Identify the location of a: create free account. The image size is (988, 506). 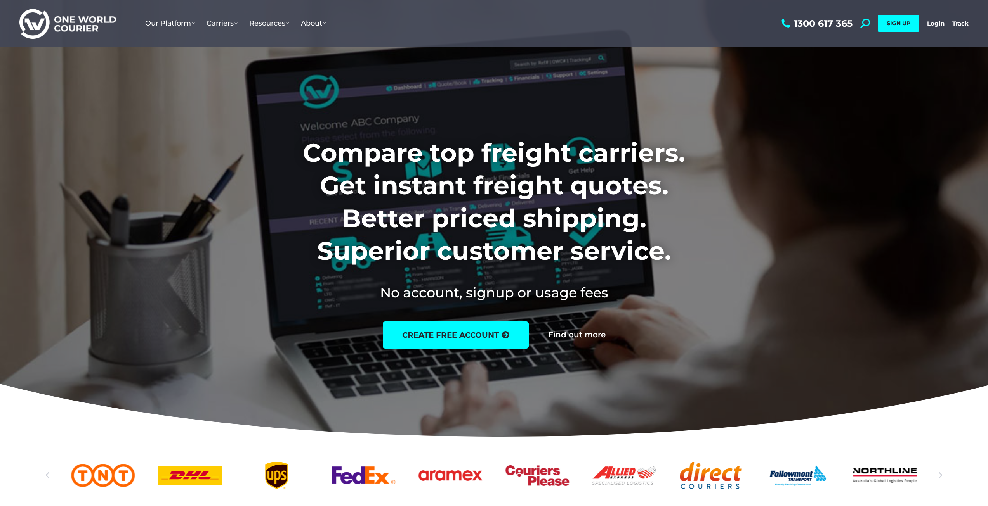
(456, 335).